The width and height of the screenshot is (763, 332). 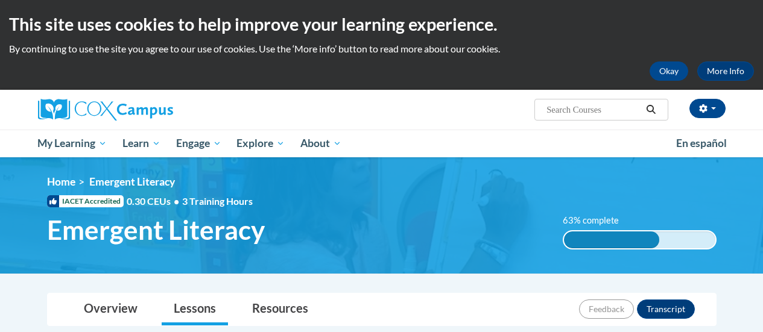 I want to click on span: IACET Accredited, so click(x=85, y=201).